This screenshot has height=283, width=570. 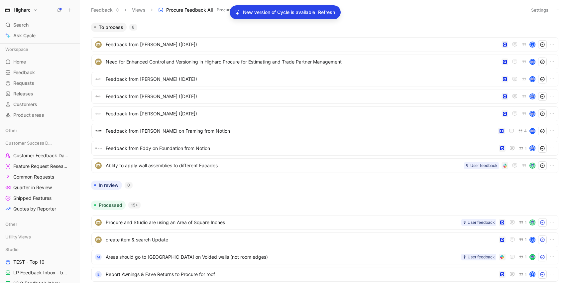 I want to click on a: logoFeedback from Eddy on Foundation from Notion1avatar, so click(x=325, y=148).